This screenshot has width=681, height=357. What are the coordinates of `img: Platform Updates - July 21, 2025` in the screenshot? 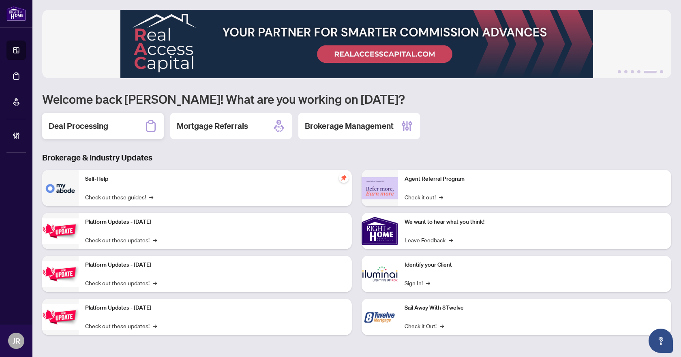 It's located at (60, 231).